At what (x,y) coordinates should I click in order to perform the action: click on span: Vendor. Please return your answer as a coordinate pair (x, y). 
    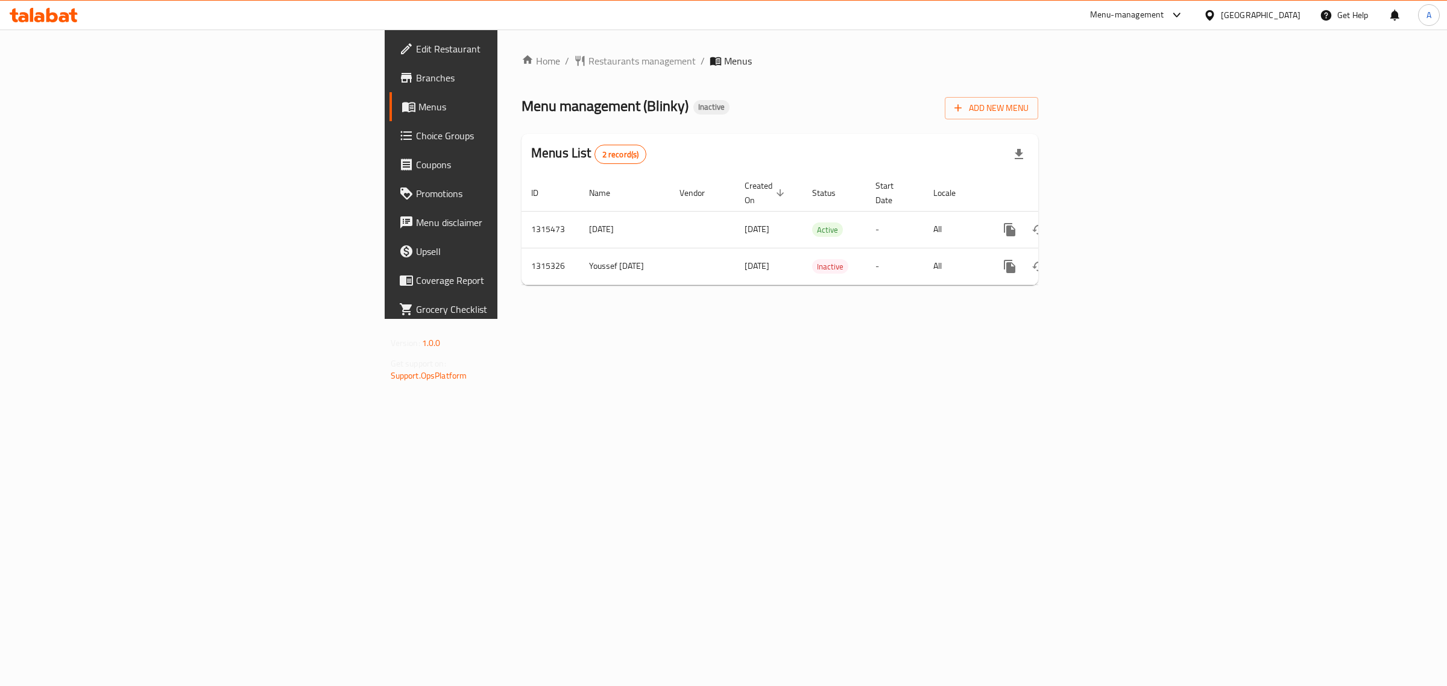
    Looking at the image, I should click on (700, 193).